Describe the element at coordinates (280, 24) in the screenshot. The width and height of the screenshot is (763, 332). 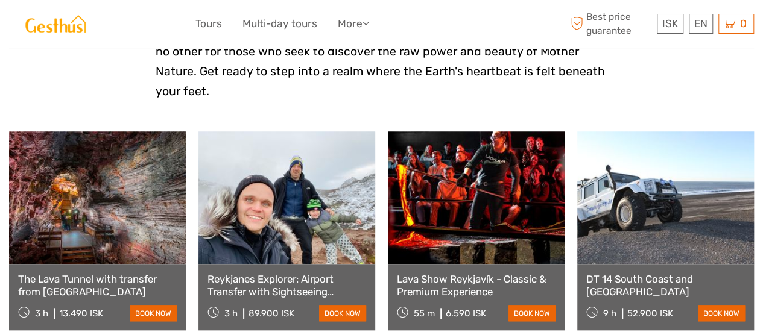
I see `a: Multi-day tours` at that location.